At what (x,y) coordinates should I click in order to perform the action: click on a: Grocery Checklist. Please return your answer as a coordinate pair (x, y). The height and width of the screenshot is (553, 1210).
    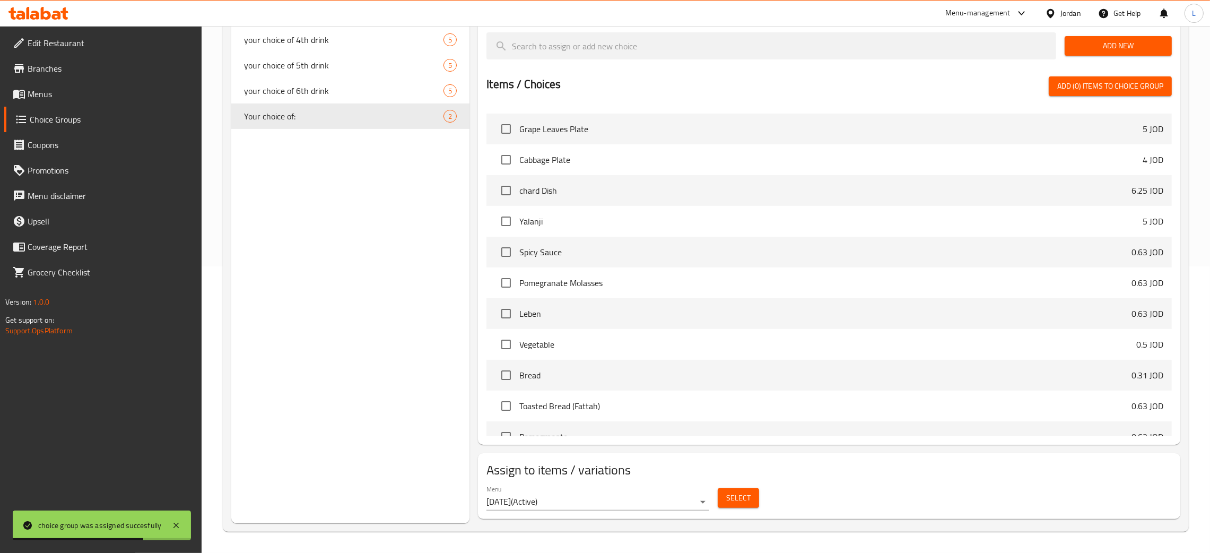
    Looking at the image, I should click on (103, 272).